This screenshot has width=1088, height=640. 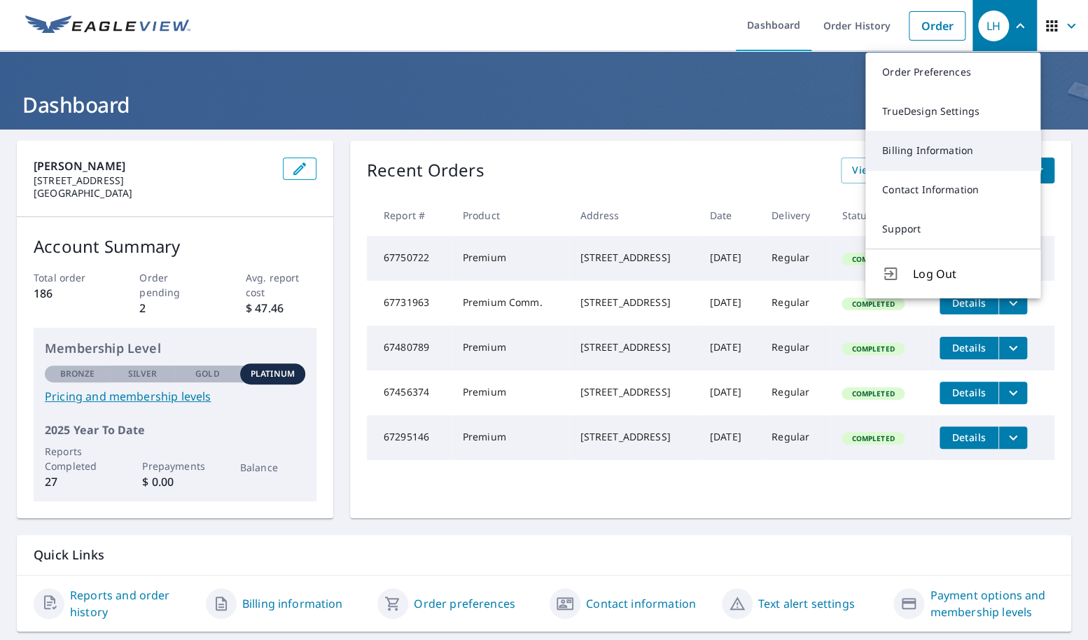 What do you see at coordinates (77, 481) in the screenshot?
I see `p: 27` at bounding box center [77, 481].